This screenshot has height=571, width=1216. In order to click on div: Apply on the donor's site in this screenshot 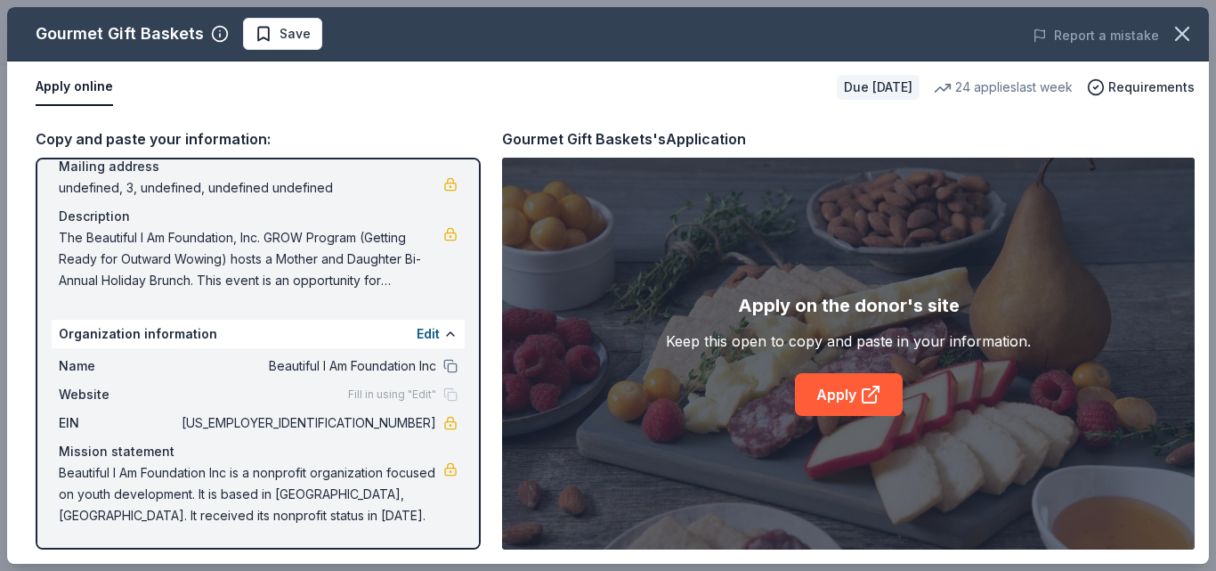, I will do `click(849, 305)`.